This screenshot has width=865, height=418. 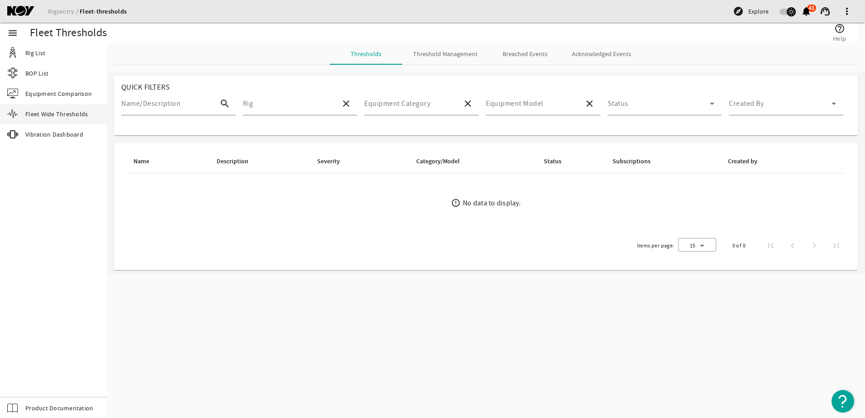 What do you see at coordinates (225, 104) in the screenshot?
I see `mat-icon: search` at bounding box center [225, 104].